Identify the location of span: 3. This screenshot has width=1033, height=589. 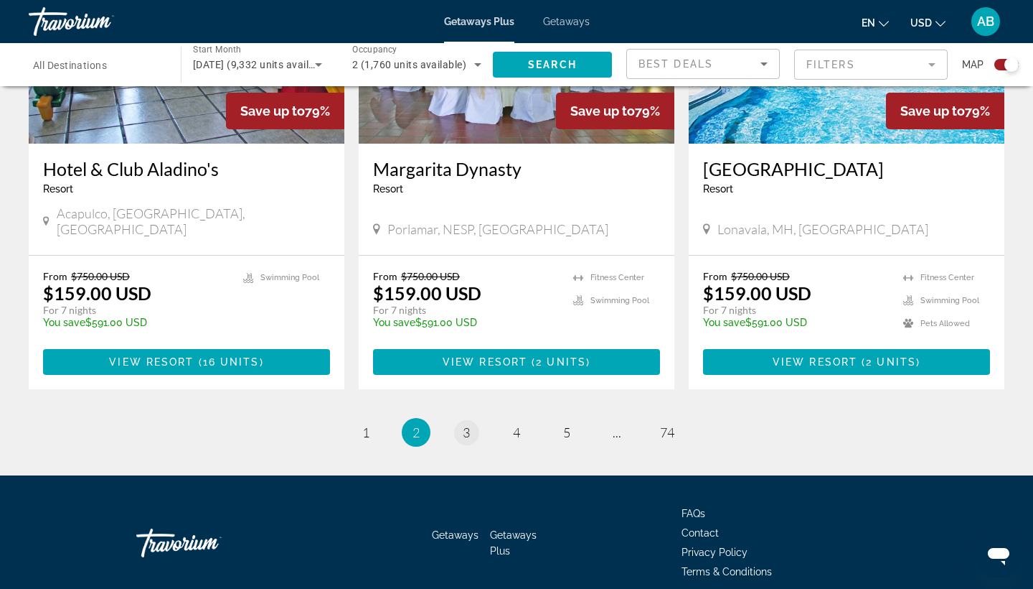
(467, 432).